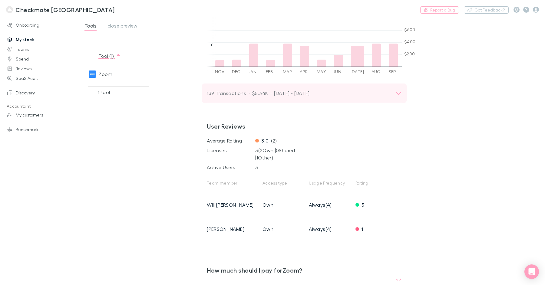 This screenshot has height=285, width=545. What do you see at coordinates (39, 115) in the screenshot?
I see `a: My customers` at bounding box center [39, 115].